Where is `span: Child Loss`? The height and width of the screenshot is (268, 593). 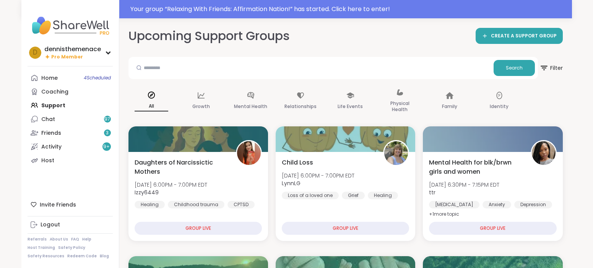
span: Child Loss is located at coordinates (297, 163).